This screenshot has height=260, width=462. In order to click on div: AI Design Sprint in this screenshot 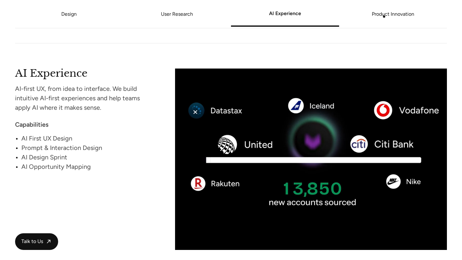, I will do `click(86, 157)`.